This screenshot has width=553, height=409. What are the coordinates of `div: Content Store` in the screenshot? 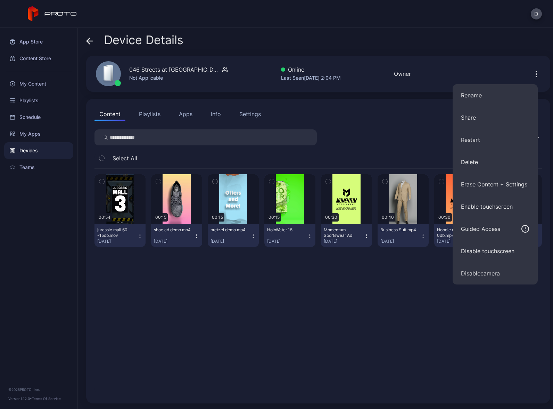 It's located at (39, 58).